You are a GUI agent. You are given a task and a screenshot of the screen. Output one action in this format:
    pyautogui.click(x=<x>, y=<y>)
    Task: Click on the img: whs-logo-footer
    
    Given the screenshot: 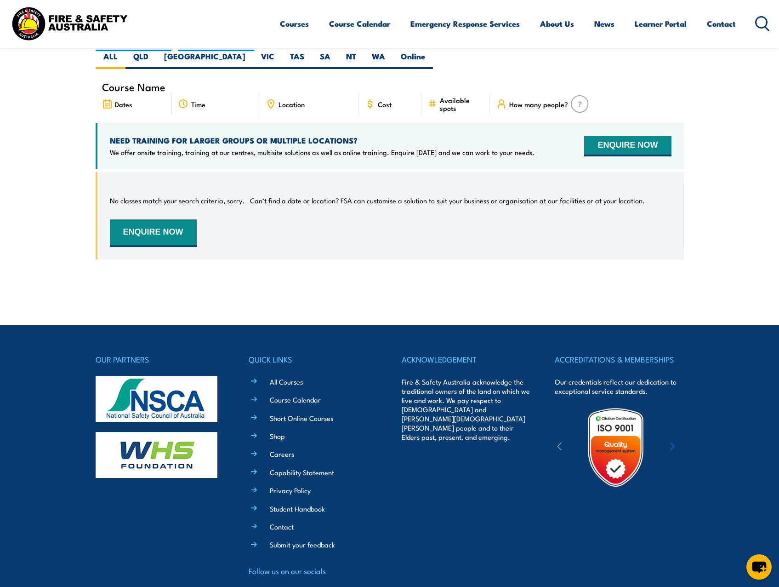 What is the action you would take?
    pyautogui.click(x=156, y=455)
    